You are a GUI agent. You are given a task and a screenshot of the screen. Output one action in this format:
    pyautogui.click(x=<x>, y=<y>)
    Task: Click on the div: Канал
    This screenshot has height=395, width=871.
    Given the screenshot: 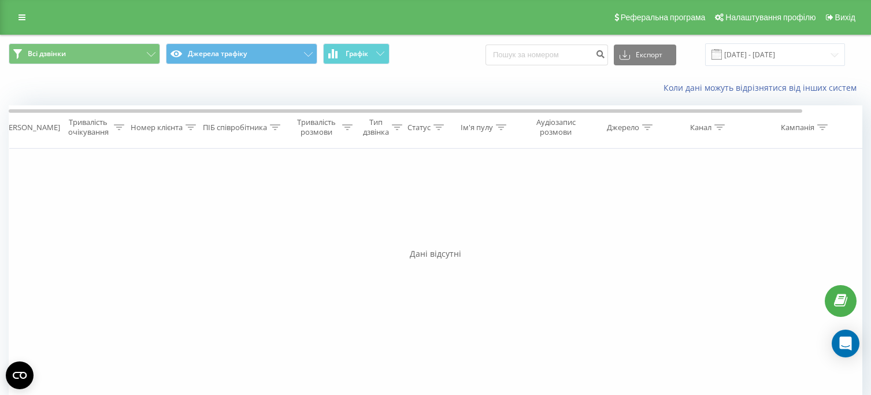 What is the action you would take?
    pyautogui.click(x=700, y=127)
    